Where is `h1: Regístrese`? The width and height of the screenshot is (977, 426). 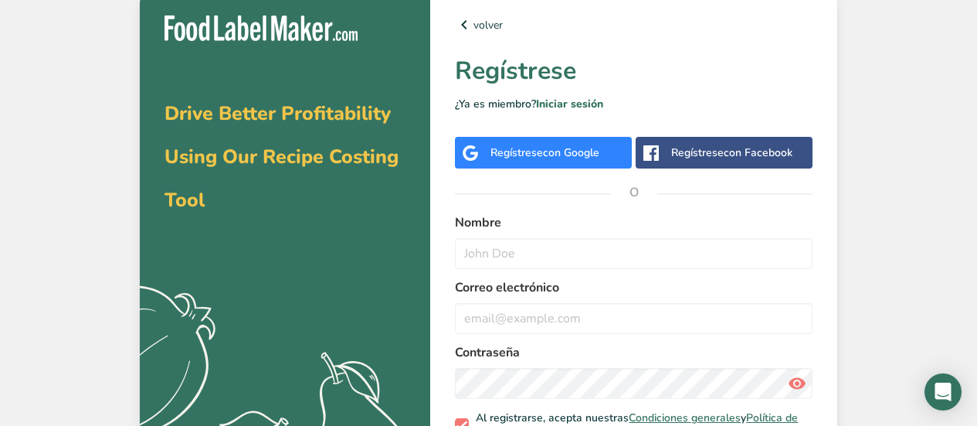 h1: Regístrese is located at coordinates (633, 71).